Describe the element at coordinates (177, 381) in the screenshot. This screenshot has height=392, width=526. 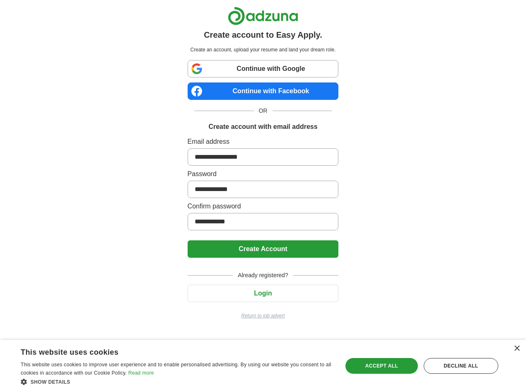
I see `div: Show details` at that location.